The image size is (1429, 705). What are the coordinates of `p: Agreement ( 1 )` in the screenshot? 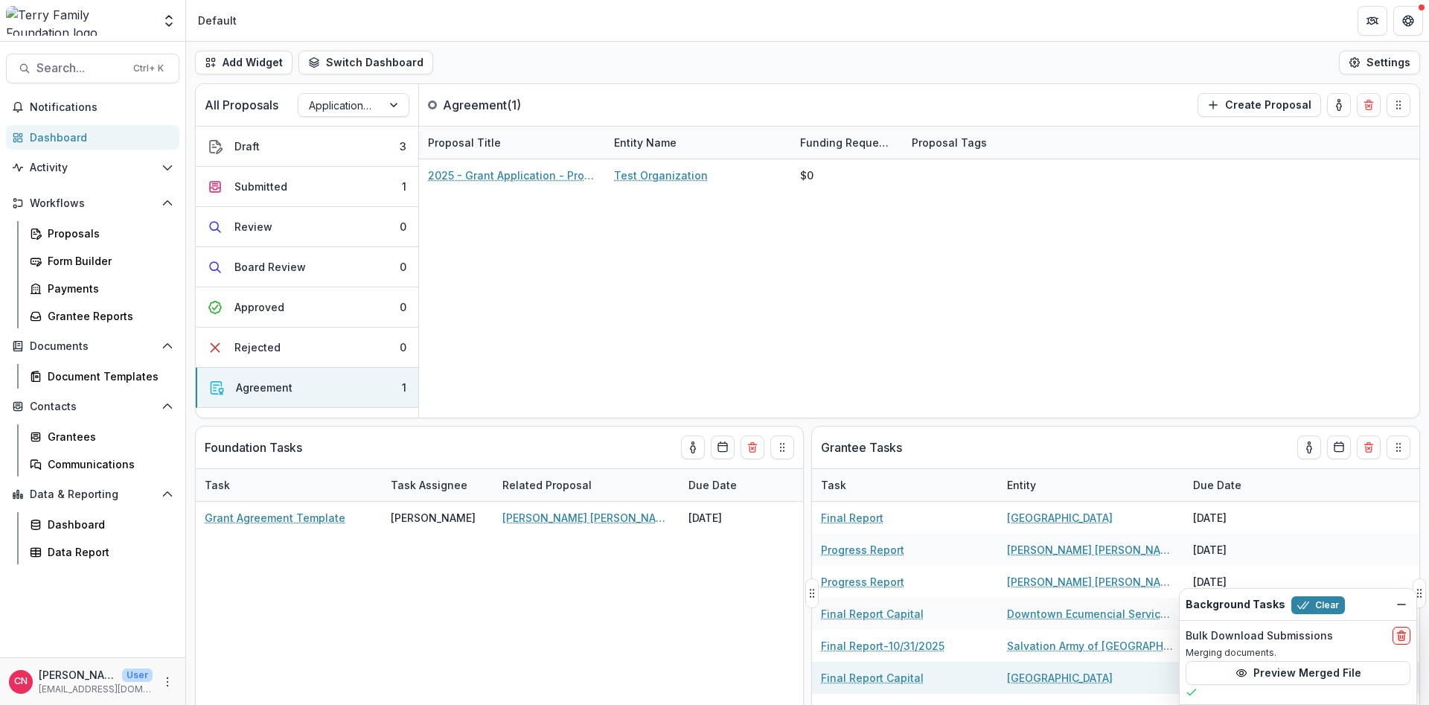 It's located at (499, 105).